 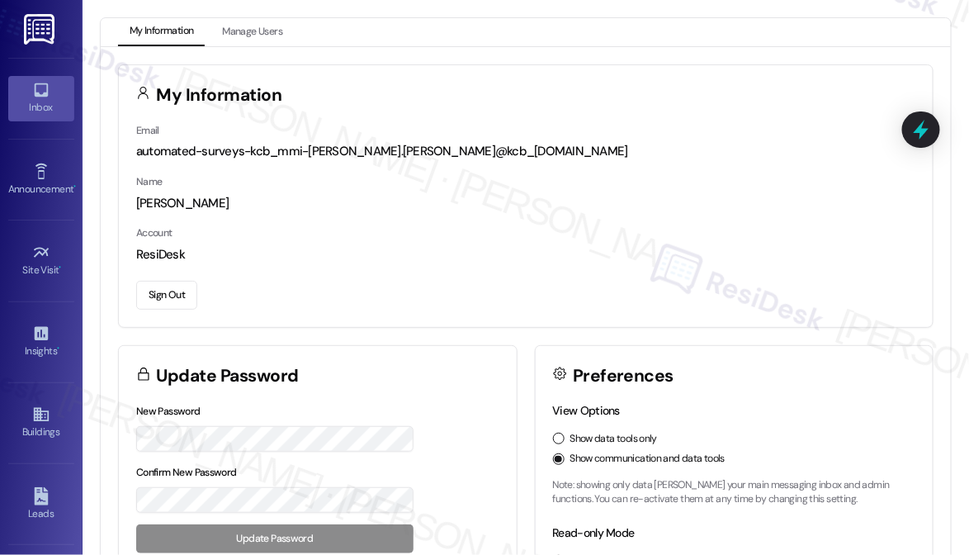 I want to click on label: View Options, so click(x=587, y=410).